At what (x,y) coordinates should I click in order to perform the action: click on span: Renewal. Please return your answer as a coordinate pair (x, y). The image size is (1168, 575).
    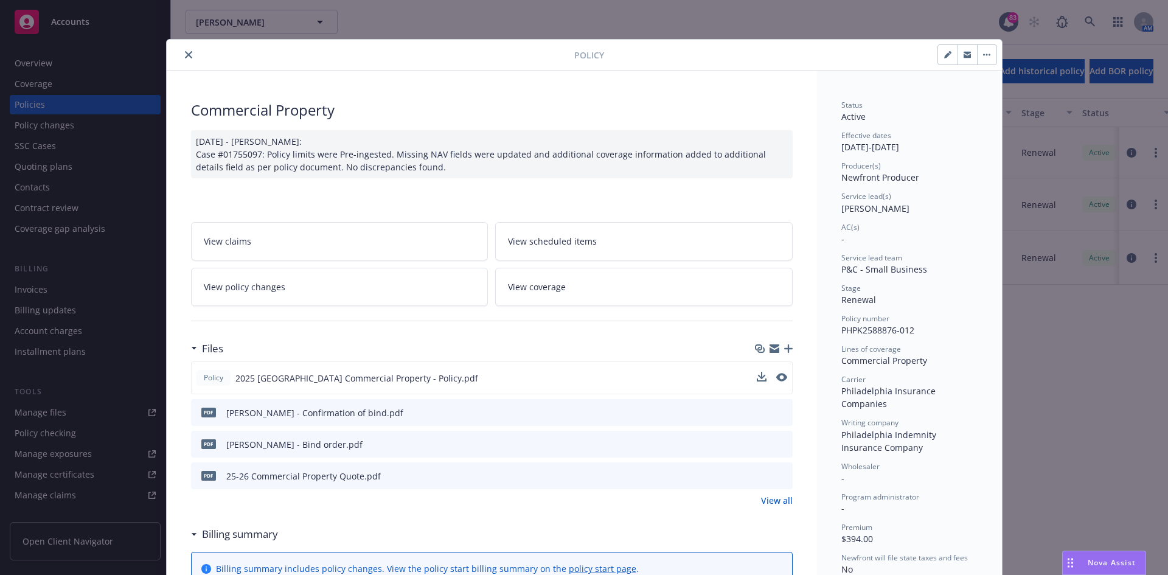
    Looking at the image, I should click on (858, 299).